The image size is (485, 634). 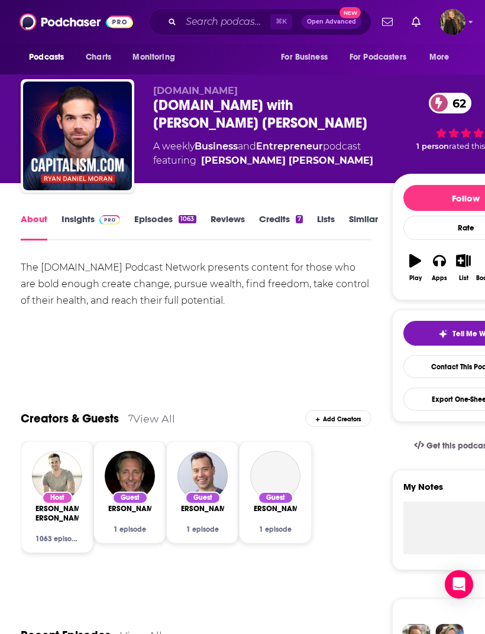 I want to click on div: 1063, so click(x=187, y=219).